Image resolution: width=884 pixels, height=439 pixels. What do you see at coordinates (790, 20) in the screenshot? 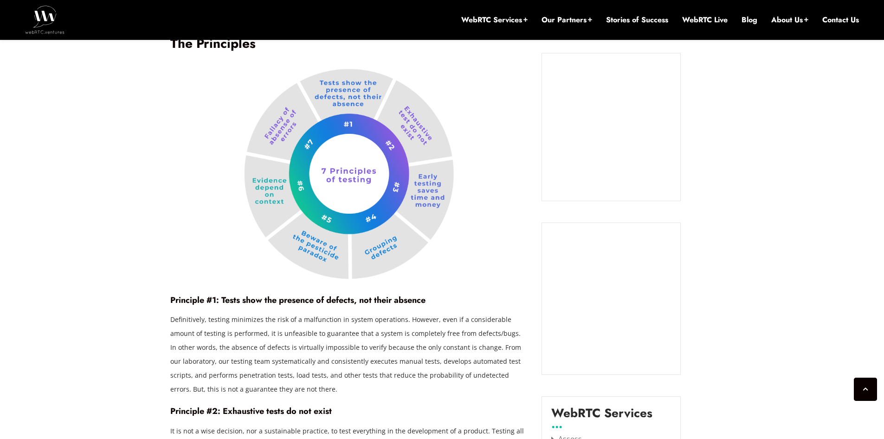
I see `a: About Us` at bounding box center [790, 20].